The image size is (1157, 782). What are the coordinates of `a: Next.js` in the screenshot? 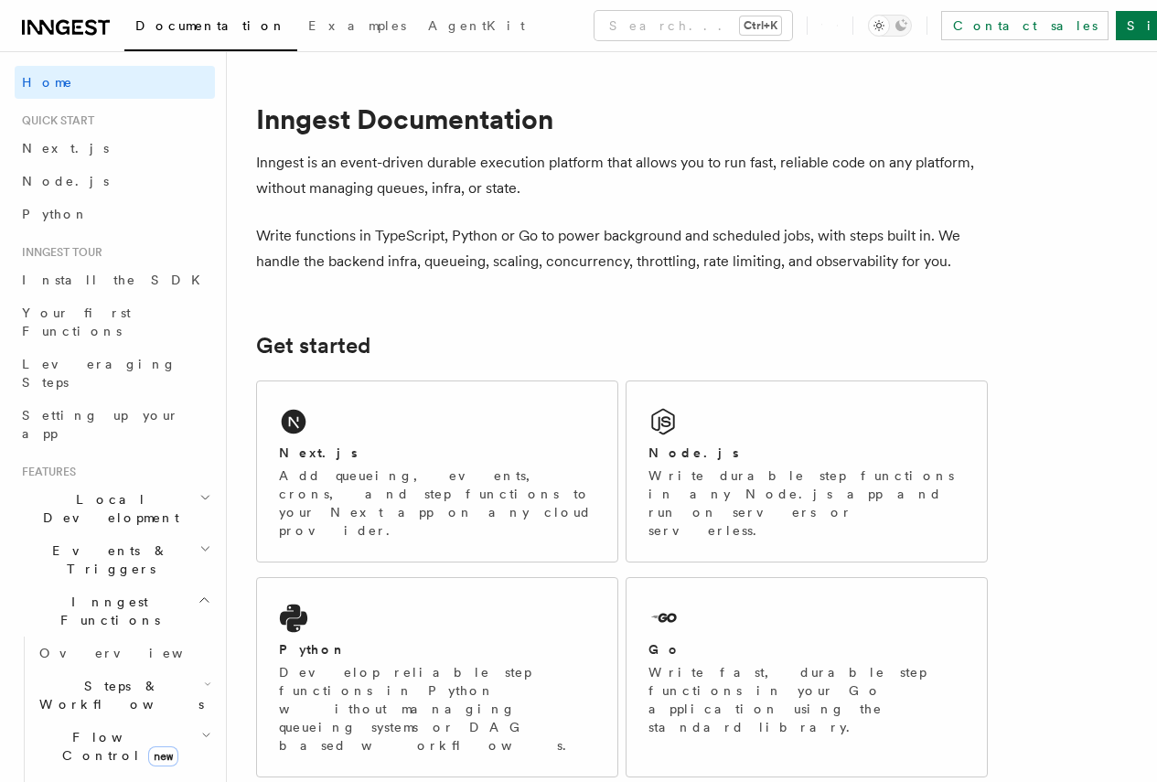 It's located at (114, 148).